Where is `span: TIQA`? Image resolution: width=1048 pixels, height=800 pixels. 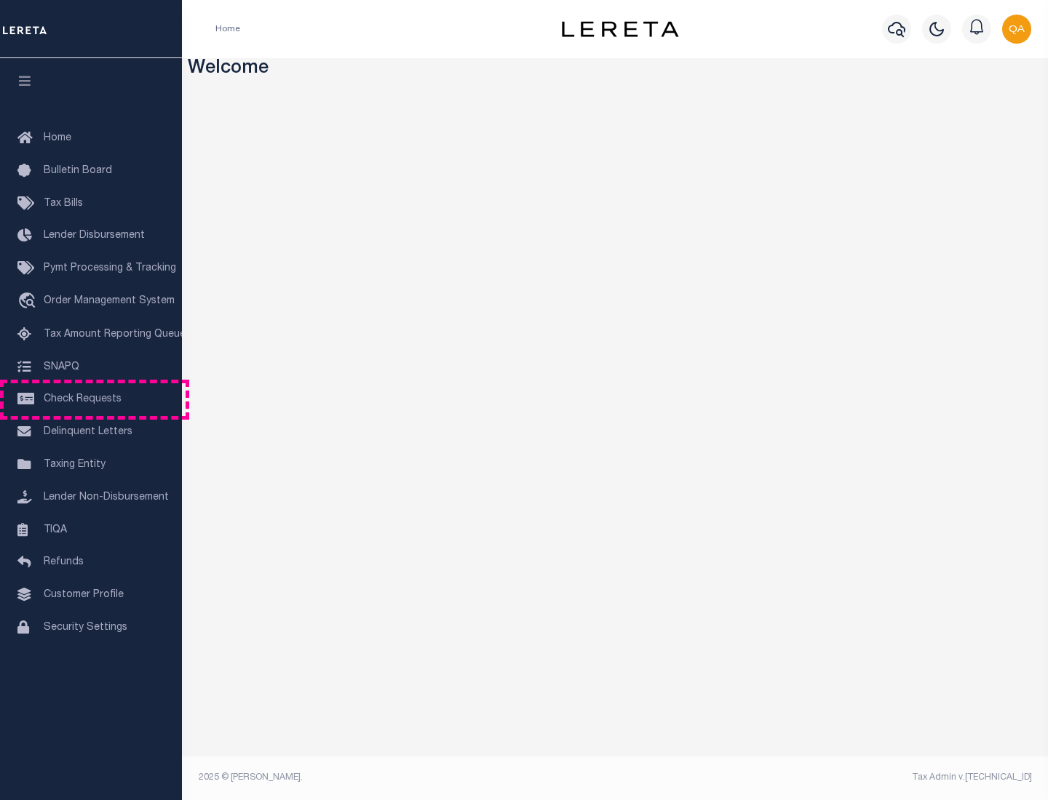 span: TIQA is located at coordinates (55, 530).